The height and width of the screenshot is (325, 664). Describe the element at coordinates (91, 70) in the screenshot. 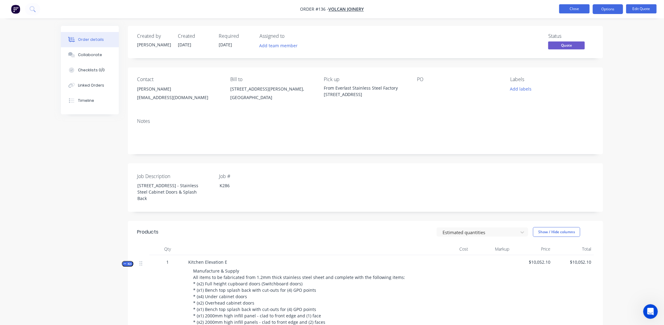

I see `div: Checklists 0/0` at that location.